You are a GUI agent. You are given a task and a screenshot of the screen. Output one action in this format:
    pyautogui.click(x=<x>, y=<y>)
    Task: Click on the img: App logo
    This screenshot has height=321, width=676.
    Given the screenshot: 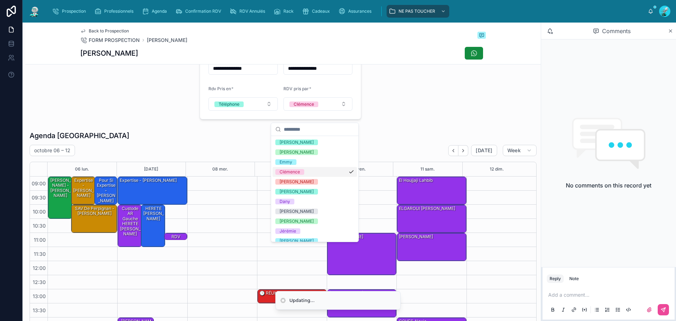 What is the action you would take?
    pyautogui.click(x=34, y=11)
    